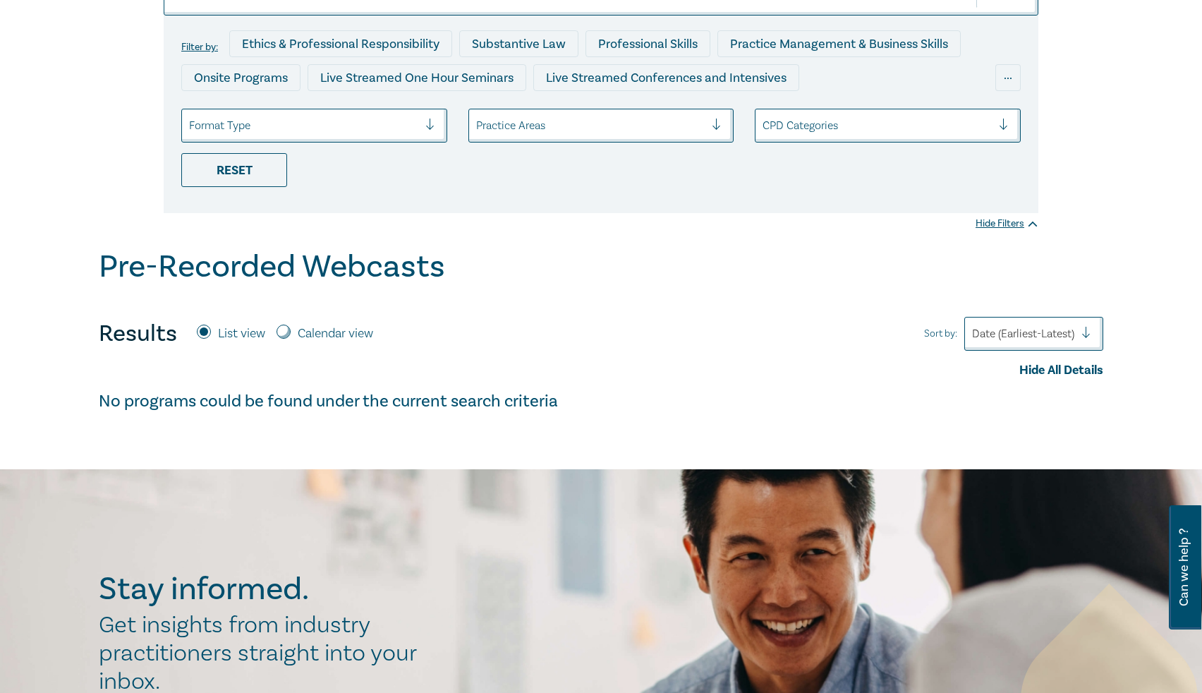  Describe the element at coordinates (940, 334) in the screenshot. I see `span: Sort by:` at that location.